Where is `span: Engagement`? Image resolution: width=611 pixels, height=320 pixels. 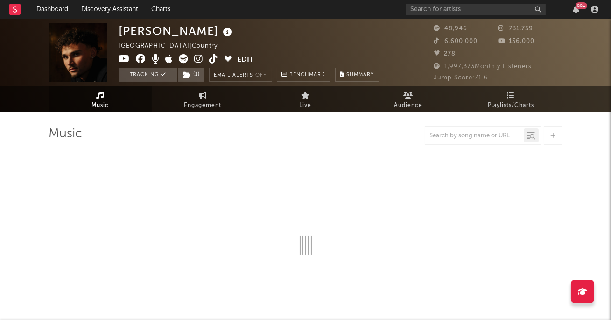
span: Engagement is located at coordinates (203, 106).